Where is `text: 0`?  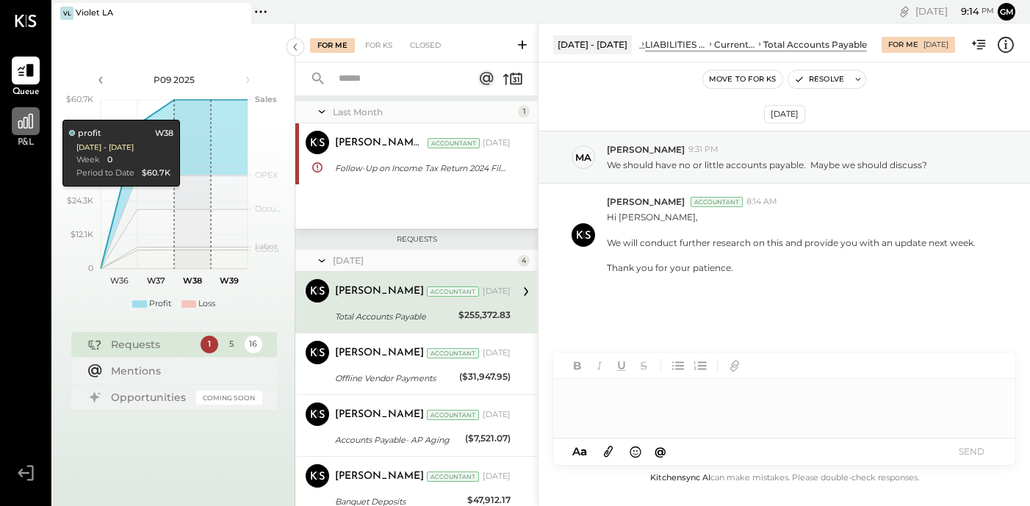 text: 0 is located at coordinates (90, 268).